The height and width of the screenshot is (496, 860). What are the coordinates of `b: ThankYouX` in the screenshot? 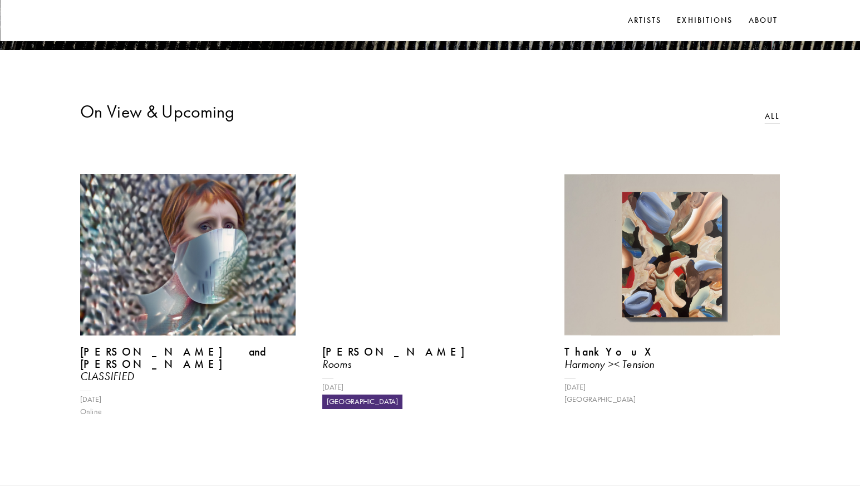 It's located at (609, 351).